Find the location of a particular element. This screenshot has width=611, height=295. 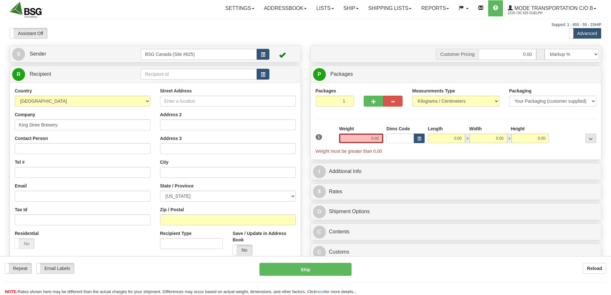

label: Save / Update in Address Book is located at coordinates (264, 236).